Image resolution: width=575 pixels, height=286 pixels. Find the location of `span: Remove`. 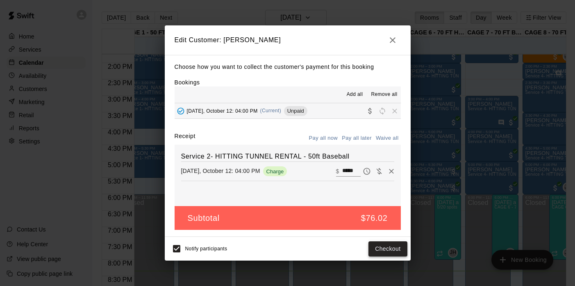

span: Remove is located at coordinates (395, 110).